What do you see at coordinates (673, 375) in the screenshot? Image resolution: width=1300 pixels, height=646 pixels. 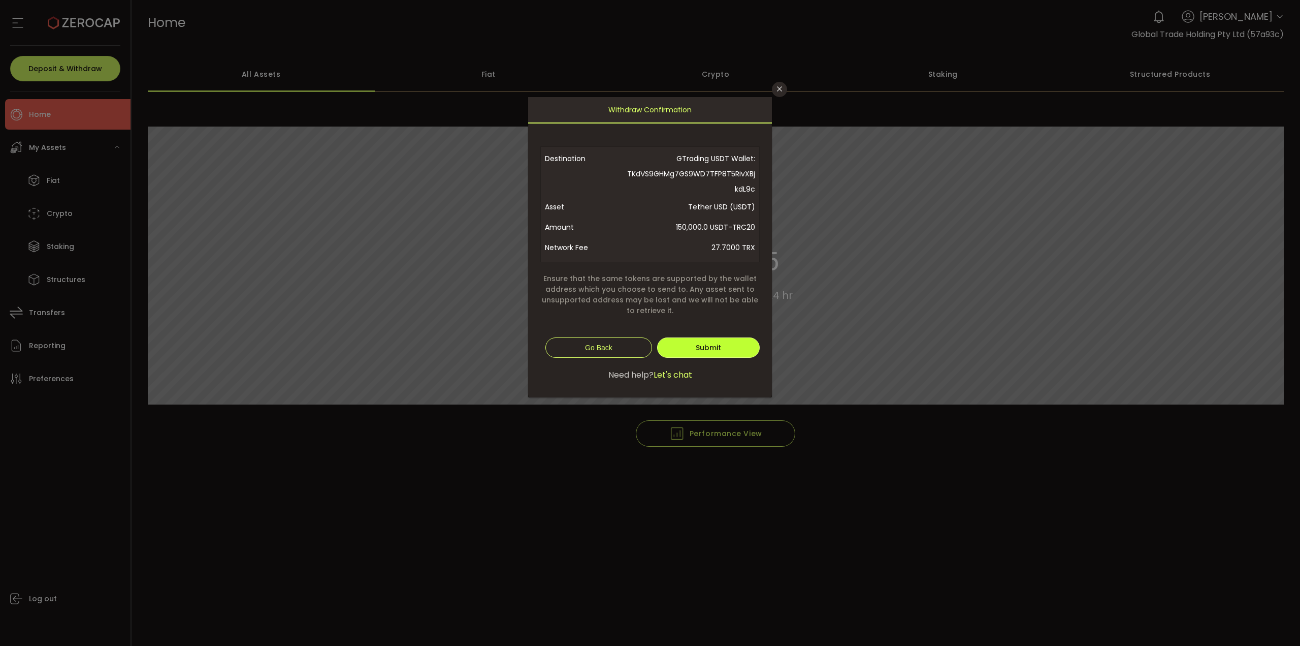 I see `span: Let's chat` at bounding box center [673, 375].